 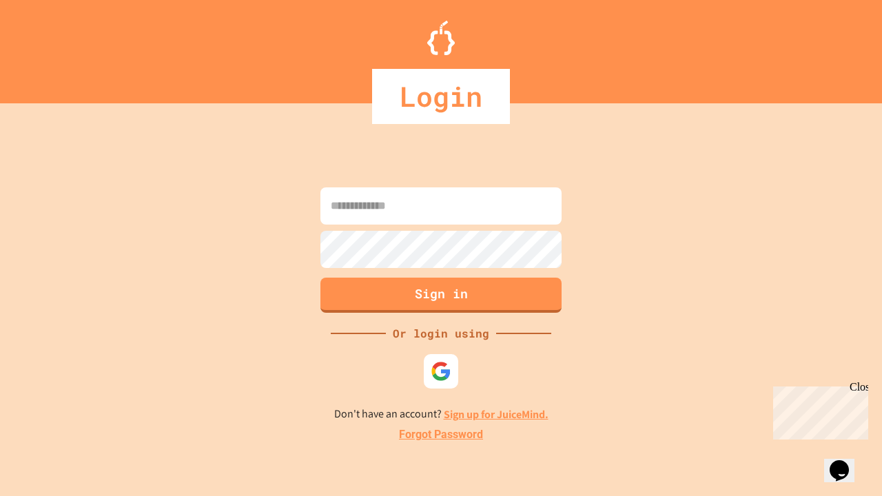 What do you see at coordinates (441, 435) in the screenshot?
I see `a: Forgot Password` at bounding box center [441, 435].